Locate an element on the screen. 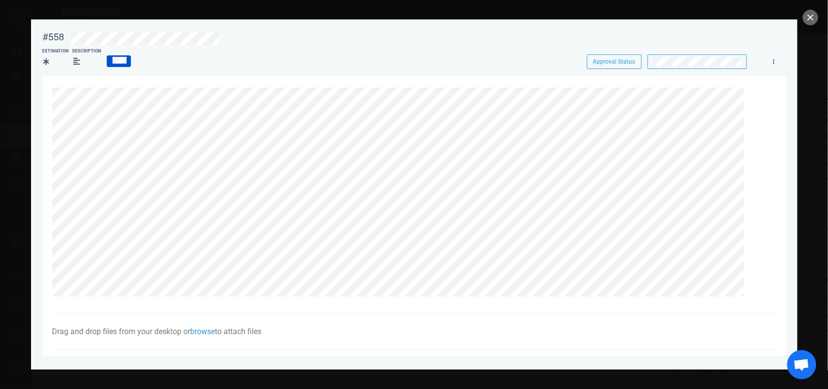  span: Drag and drop files from your desktop or is located at coordinates (121, 331).